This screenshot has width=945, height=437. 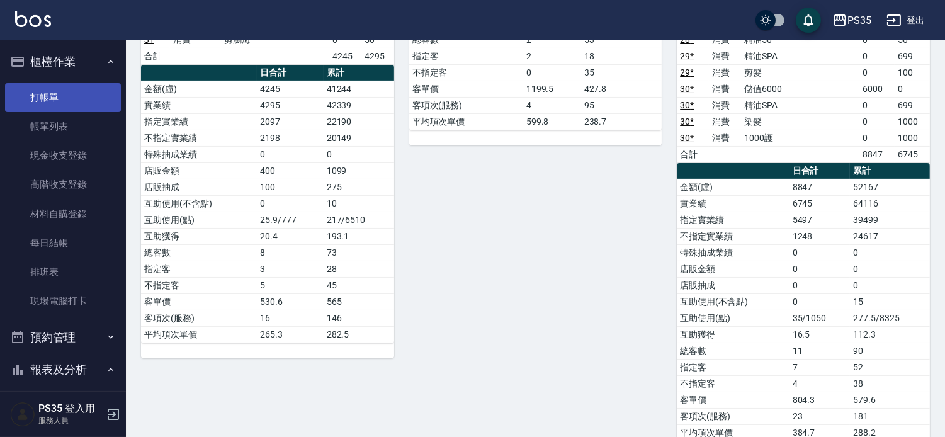 What do you see at coordinates (800, 122) in the screenshot?
I see `td: 染髮` at bounding box center [800, 122].